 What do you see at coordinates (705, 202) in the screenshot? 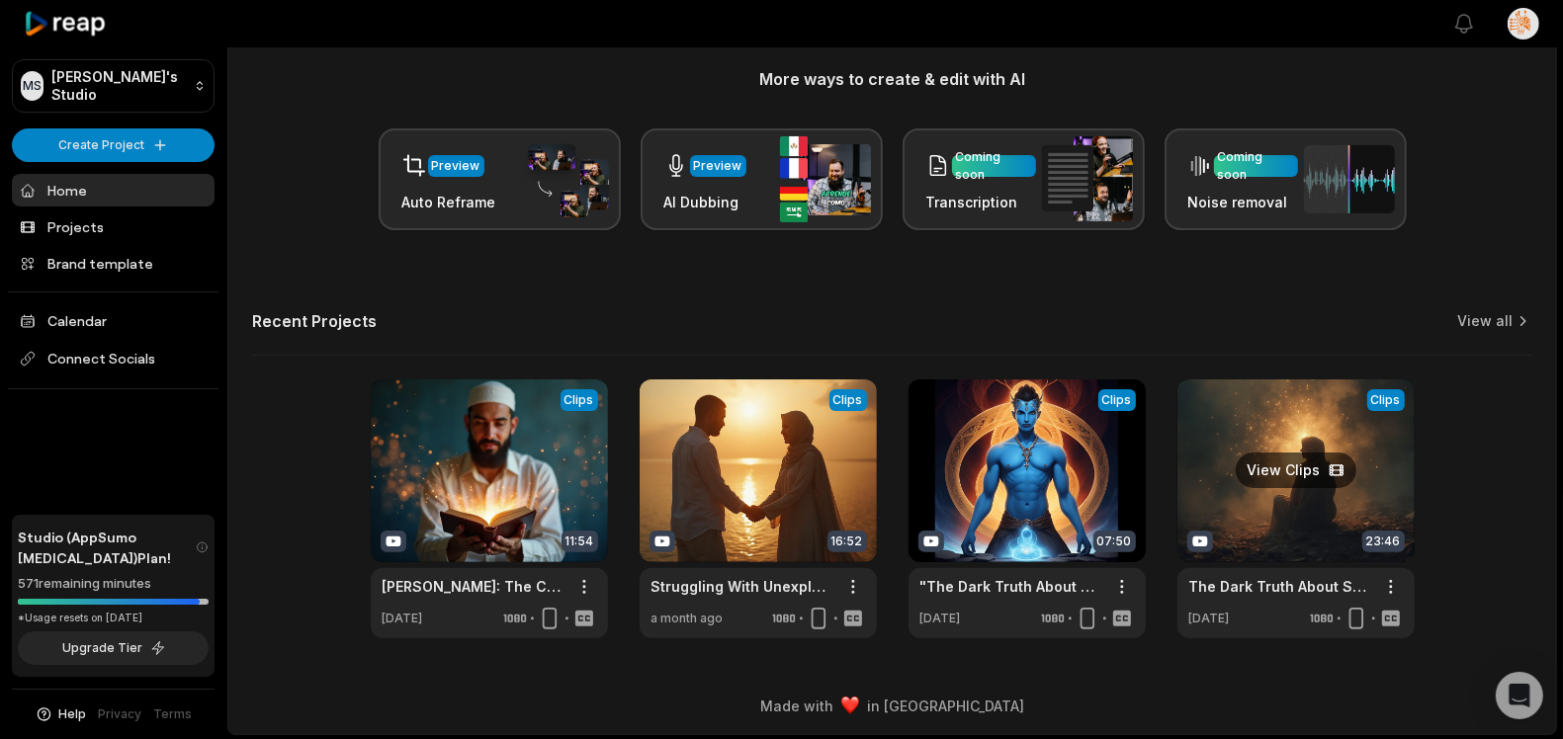
I see `h3: AI Dubbing` at bounding box center [705, 202].